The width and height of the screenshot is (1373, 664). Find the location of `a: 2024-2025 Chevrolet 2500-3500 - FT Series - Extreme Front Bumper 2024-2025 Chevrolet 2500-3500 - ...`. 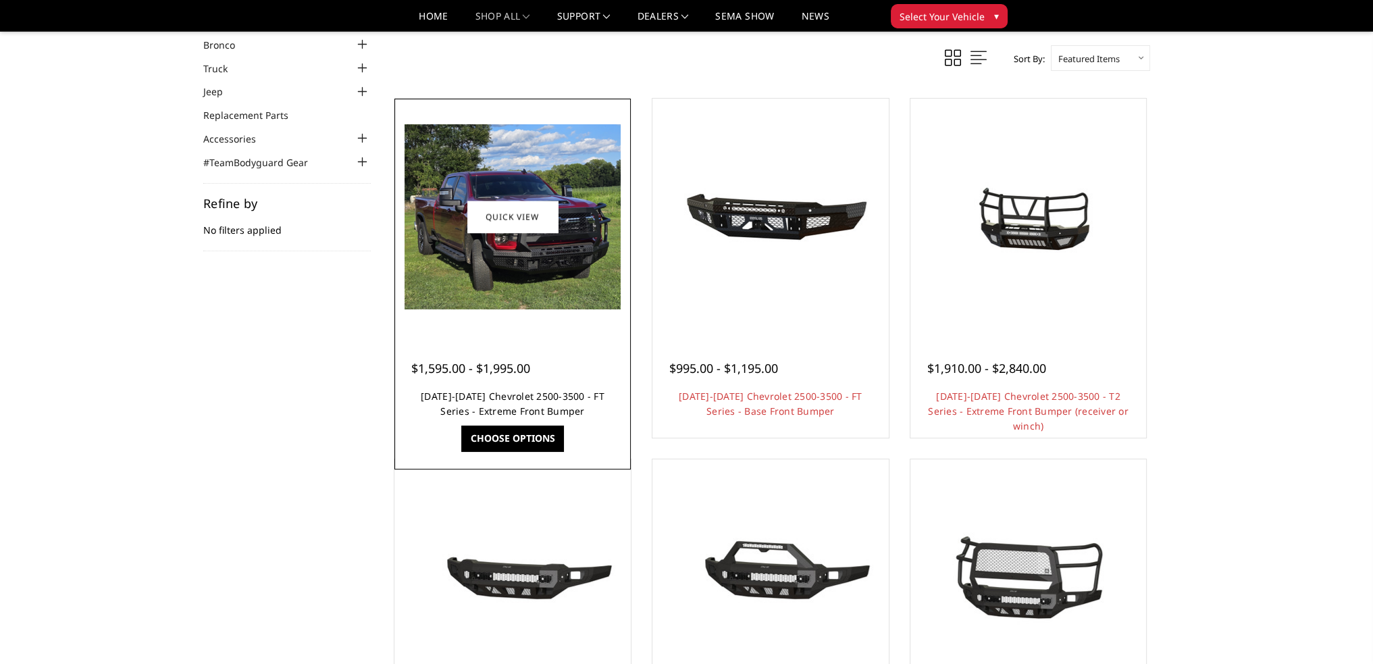

a: 2024-2025 Chevrolet 2500-3500 - FT Series - Extreme Front Bumper 2024-2025 Chevrolet 2500-3500 - ... is located at coordinates (513, 217).